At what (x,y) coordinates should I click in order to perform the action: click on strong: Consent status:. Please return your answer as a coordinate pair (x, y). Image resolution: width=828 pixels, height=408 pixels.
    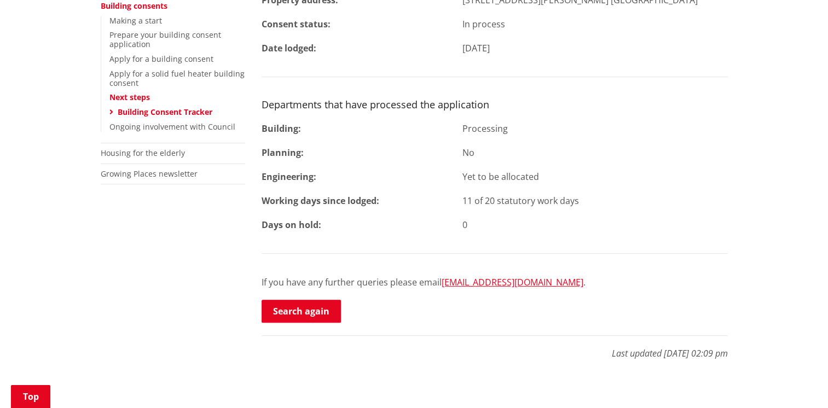
    Looking at the image, I should click on (296, 24).